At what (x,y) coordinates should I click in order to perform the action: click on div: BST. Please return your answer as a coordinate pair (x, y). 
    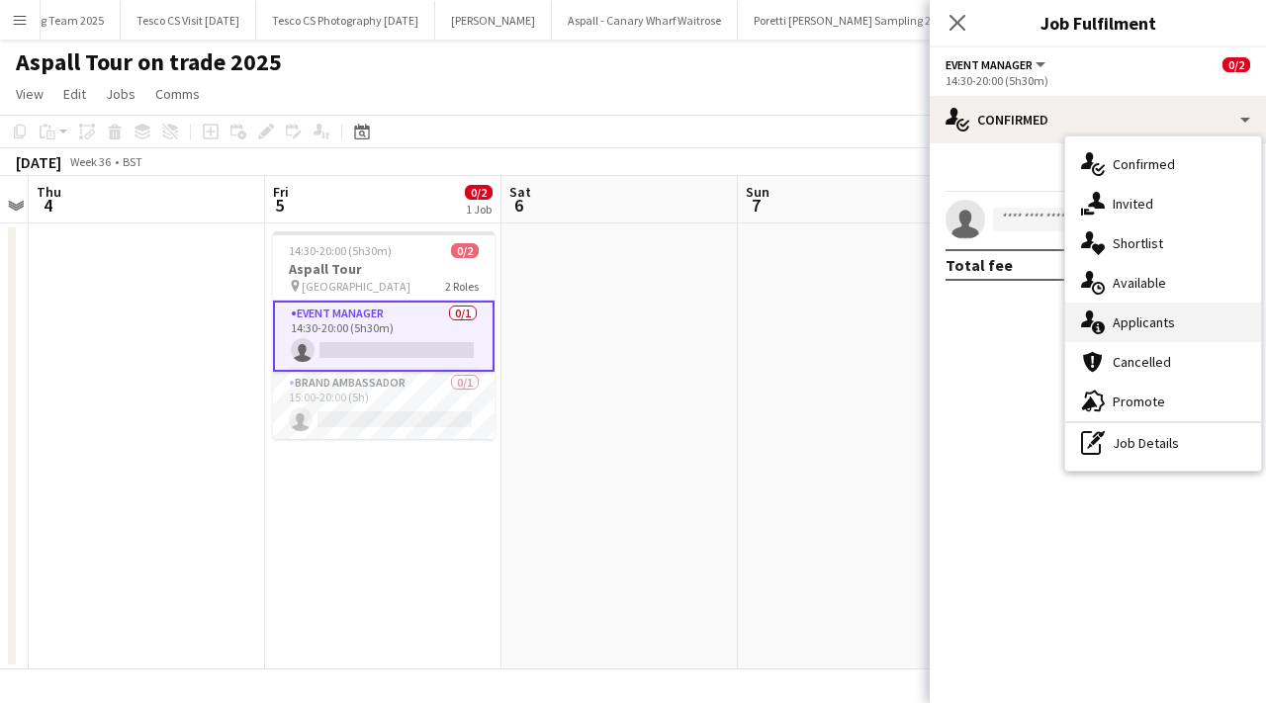
    Looking at the image, I should click on (133, 161).